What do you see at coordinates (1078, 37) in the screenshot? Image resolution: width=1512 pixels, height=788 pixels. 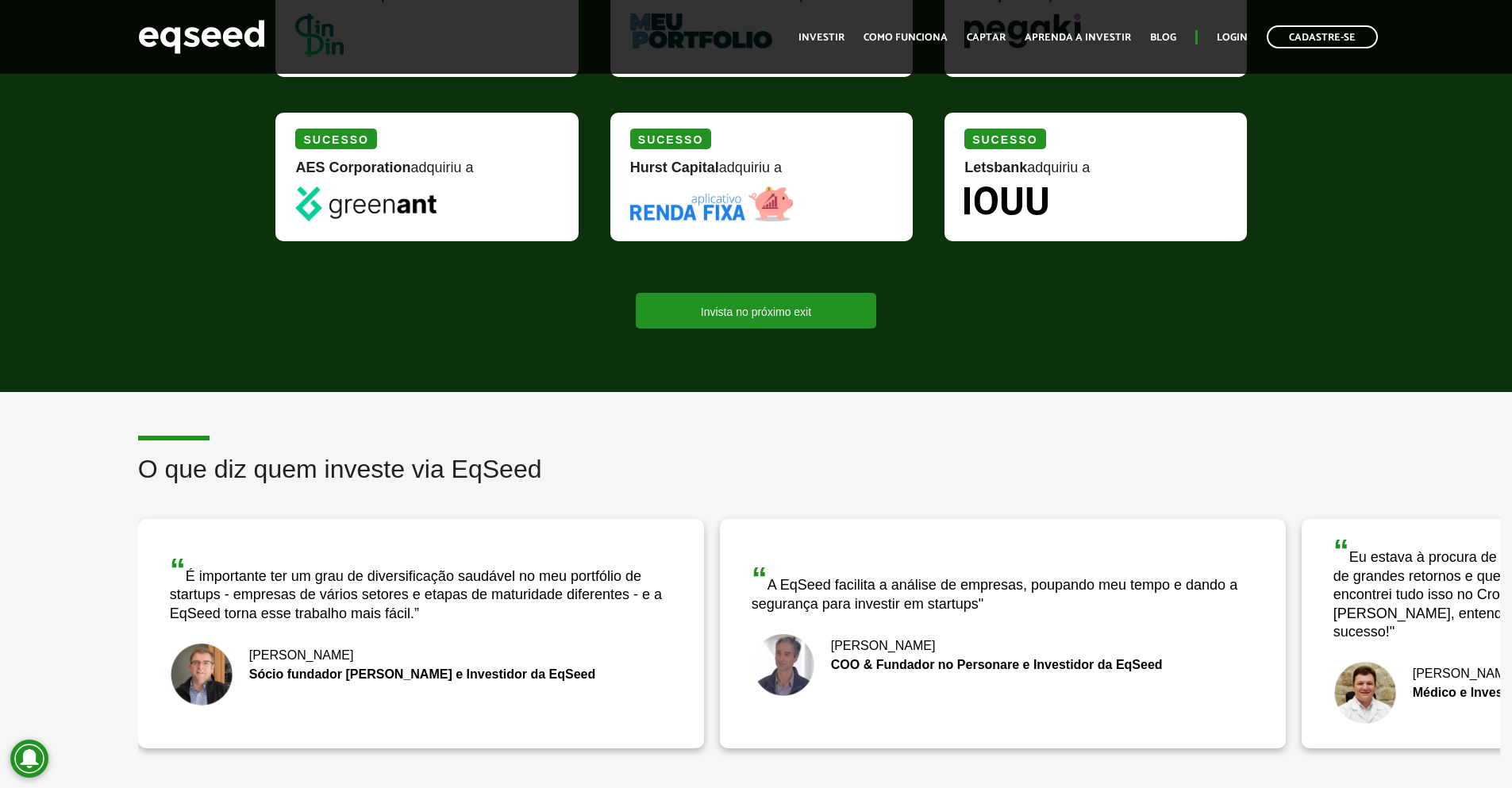 I see `a: Aprenda a investir` at bounding box center [1078, 37].